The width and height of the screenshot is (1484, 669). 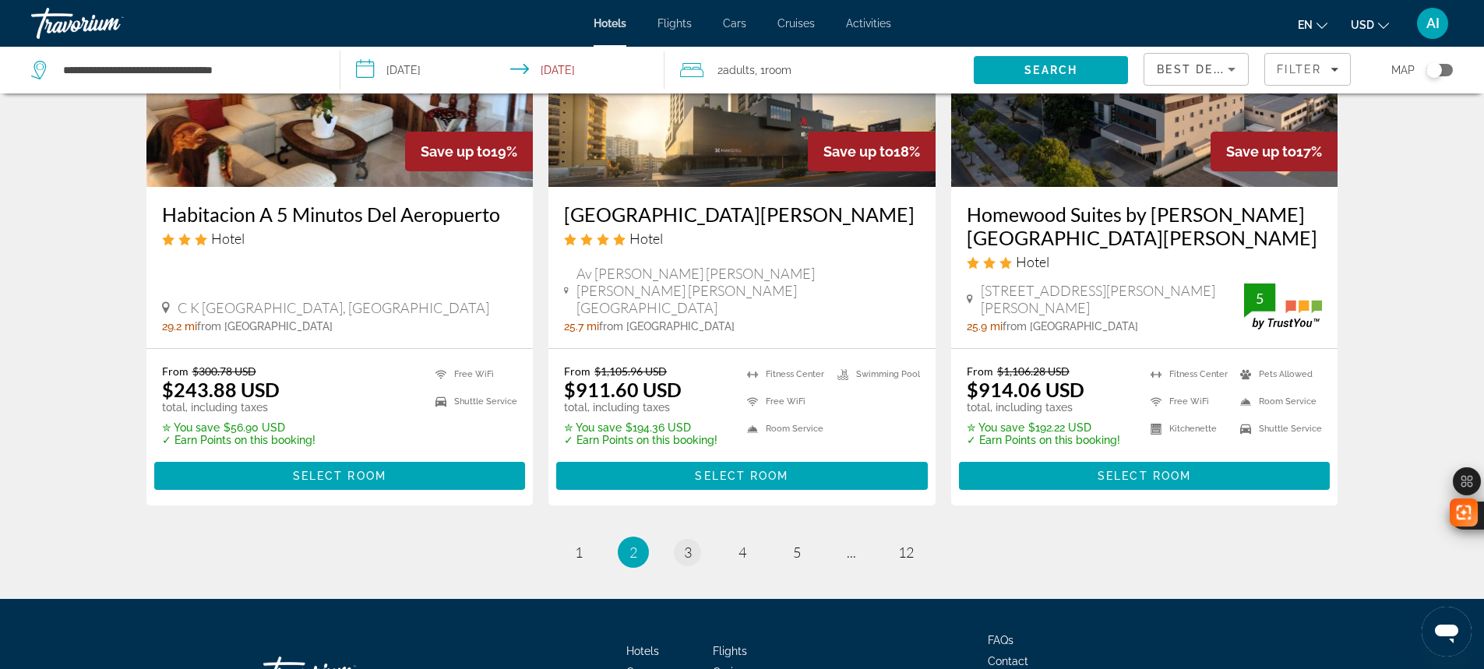 I want to click on a: Habitacion A 5 Minutos Del Aeropuerto, so click(x=340, y=214).